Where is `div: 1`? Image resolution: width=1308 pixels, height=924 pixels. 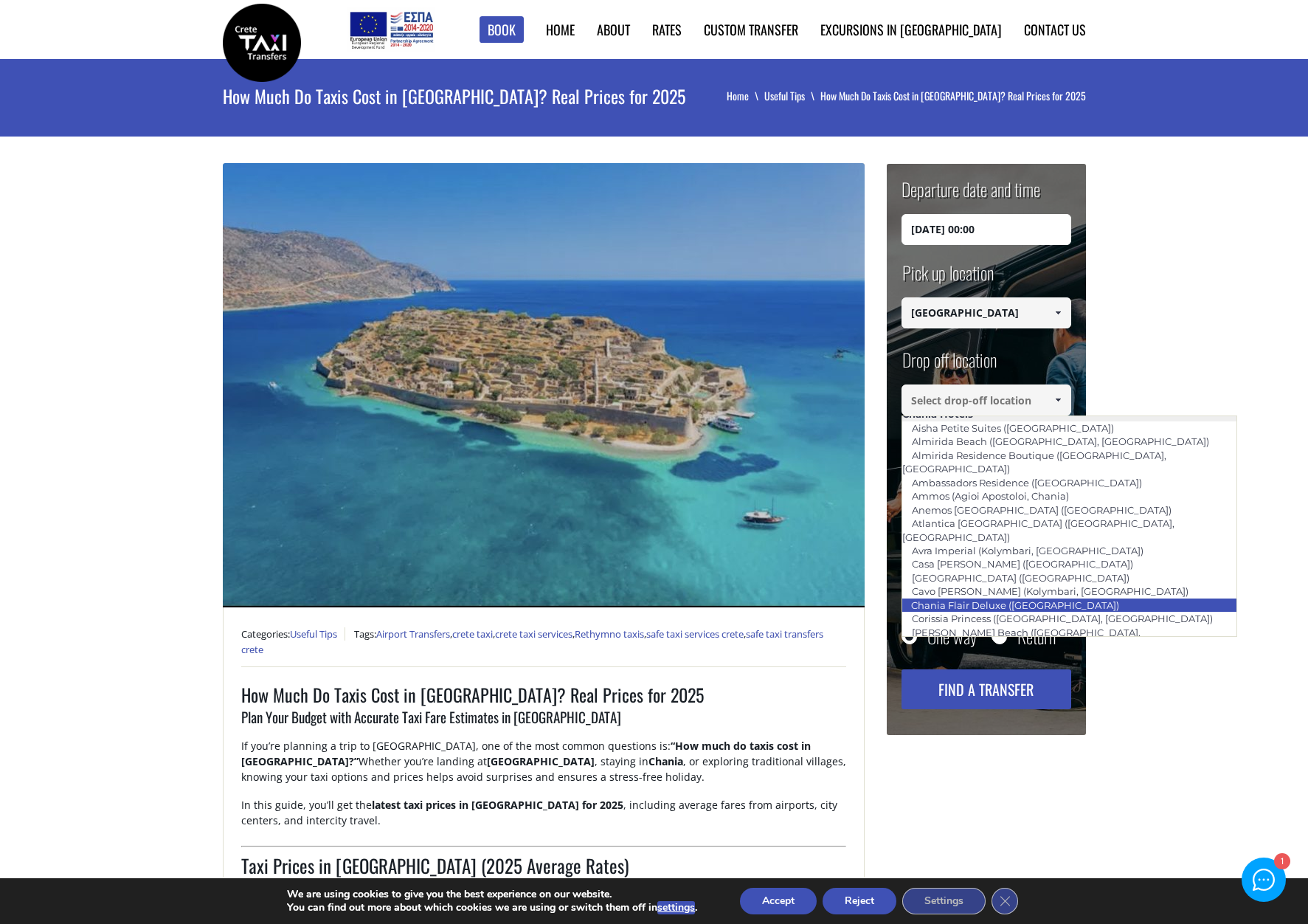
div: 1 is located at coordinates (1280, 862).